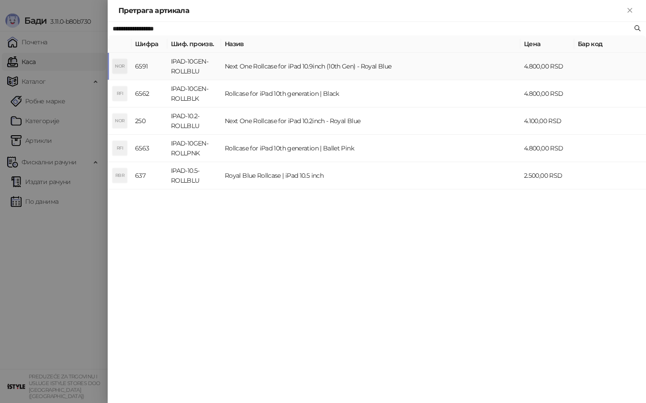 The width and height of the screenshot is (646, 403). I want to click on td: Rollcase for iPad 10th generation | Ballet Pink, so click(370, 148).